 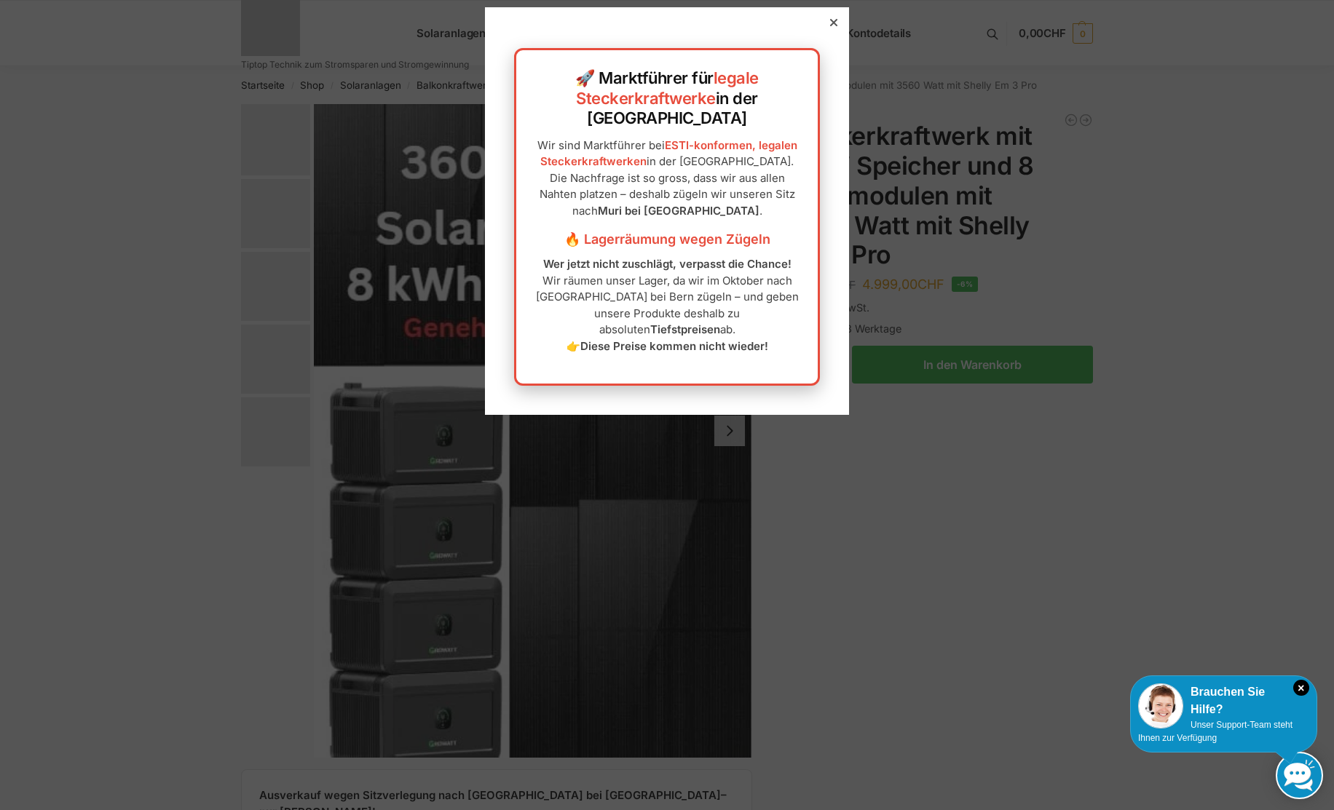 I want to click on a: legale Steckerkraftwerke, so click(x=667, y=88).